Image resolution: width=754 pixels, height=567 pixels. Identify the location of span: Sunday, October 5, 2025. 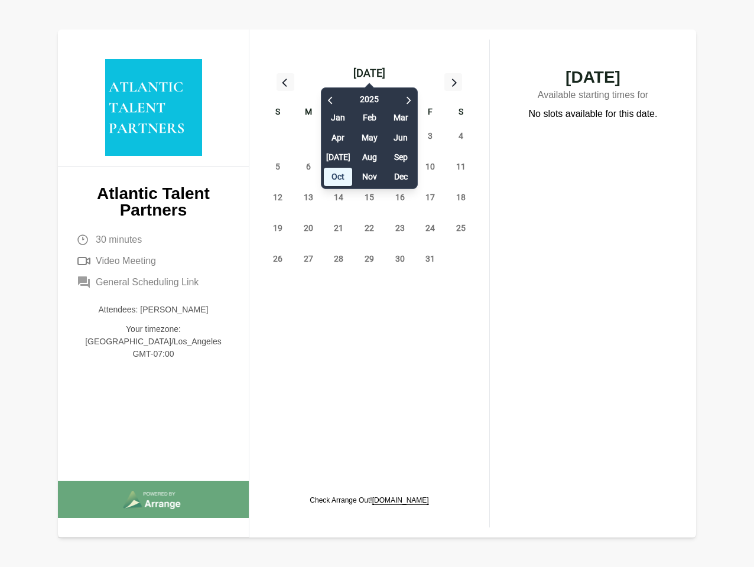
(278, 167).